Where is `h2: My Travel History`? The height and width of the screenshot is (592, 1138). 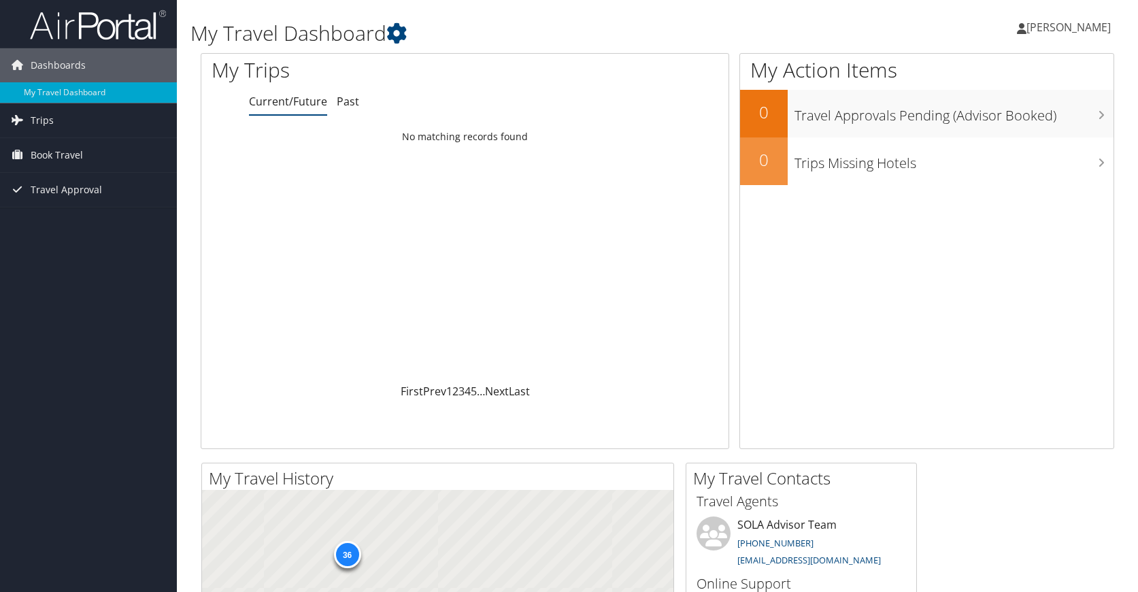
h2: My Travel History is located at coordinates (441, 478).